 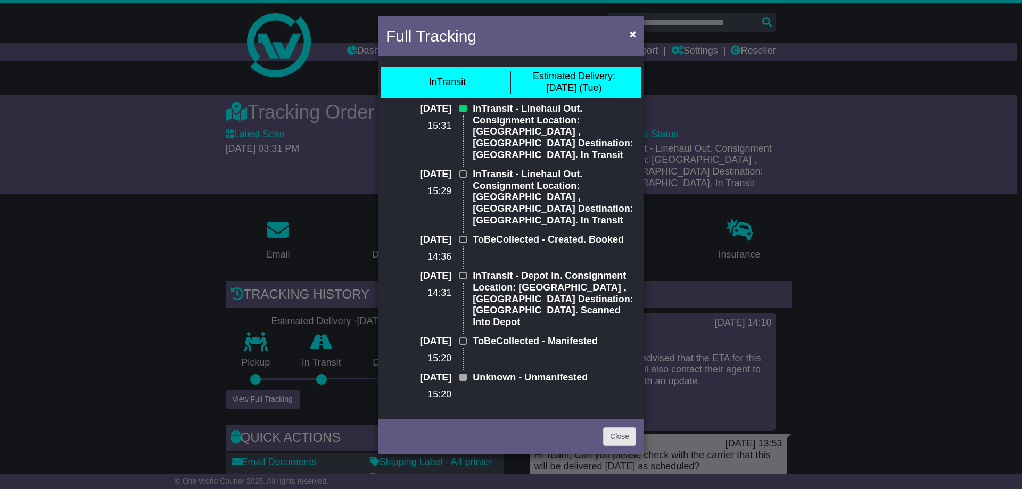 I want to click on p: ToBeCollected - Created. Booked, so click(x=554, y=240).